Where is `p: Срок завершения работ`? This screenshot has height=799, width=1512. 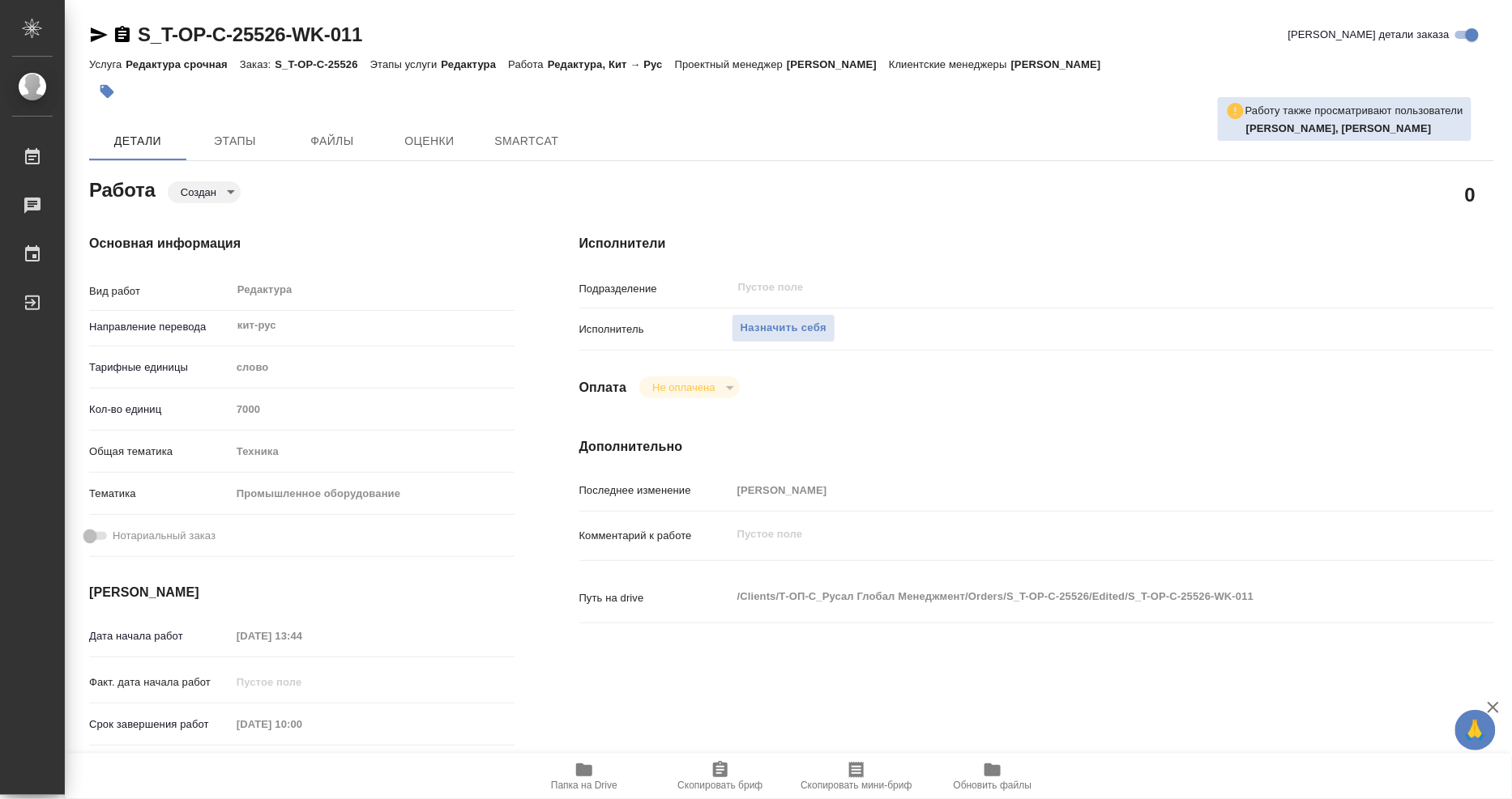
p: Срок завершения работ is located at coordinates (160, 725).